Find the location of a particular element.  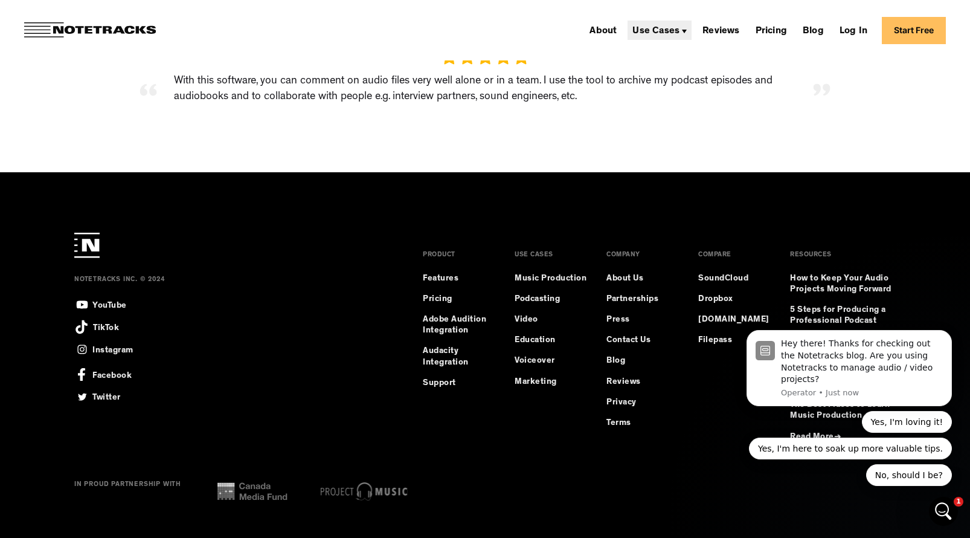

a: About Us is located at coordinates (625, 279).